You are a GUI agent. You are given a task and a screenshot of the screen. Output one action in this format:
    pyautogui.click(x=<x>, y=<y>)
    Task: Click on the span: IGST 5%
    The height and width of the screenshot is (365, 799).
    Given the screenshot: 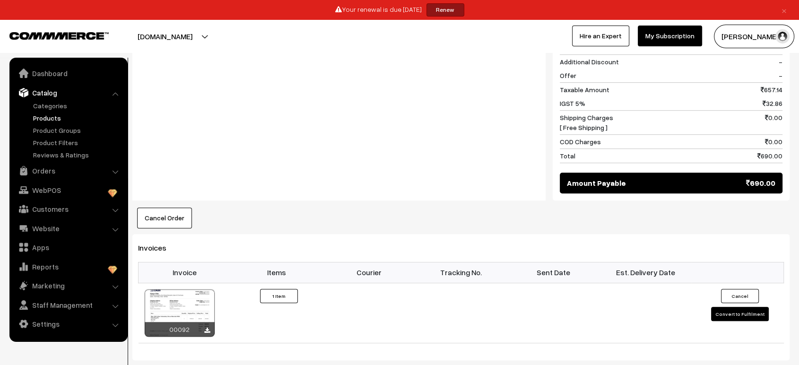 What is the action you would take?
    pyautogui.click(x=573, y=103)
    